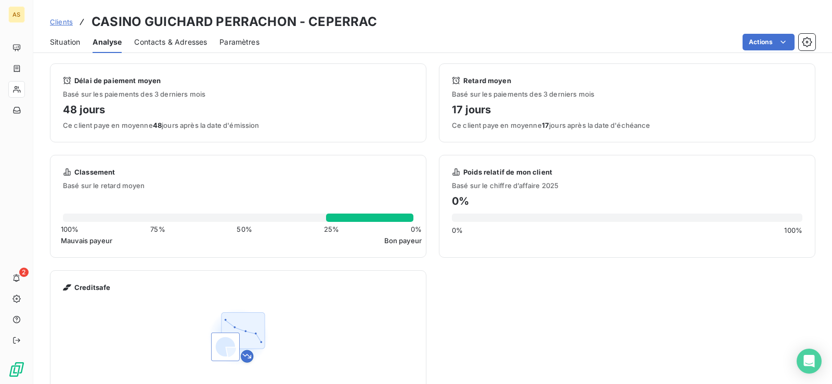 This screenshot has width=832, height=384. What do you see at coordinates (17, 15) in the screenshot?
I see `div: AS` at bounding box center [17, 15].